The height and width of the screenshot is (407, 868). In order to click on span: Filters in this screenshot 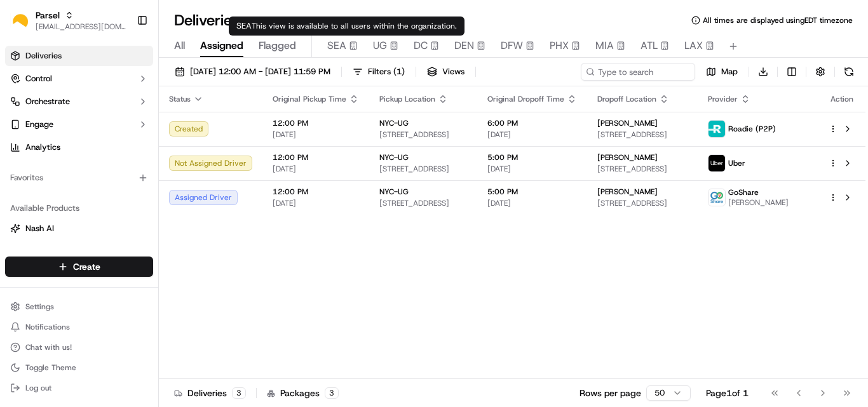, I will do `click(386, 72)`.